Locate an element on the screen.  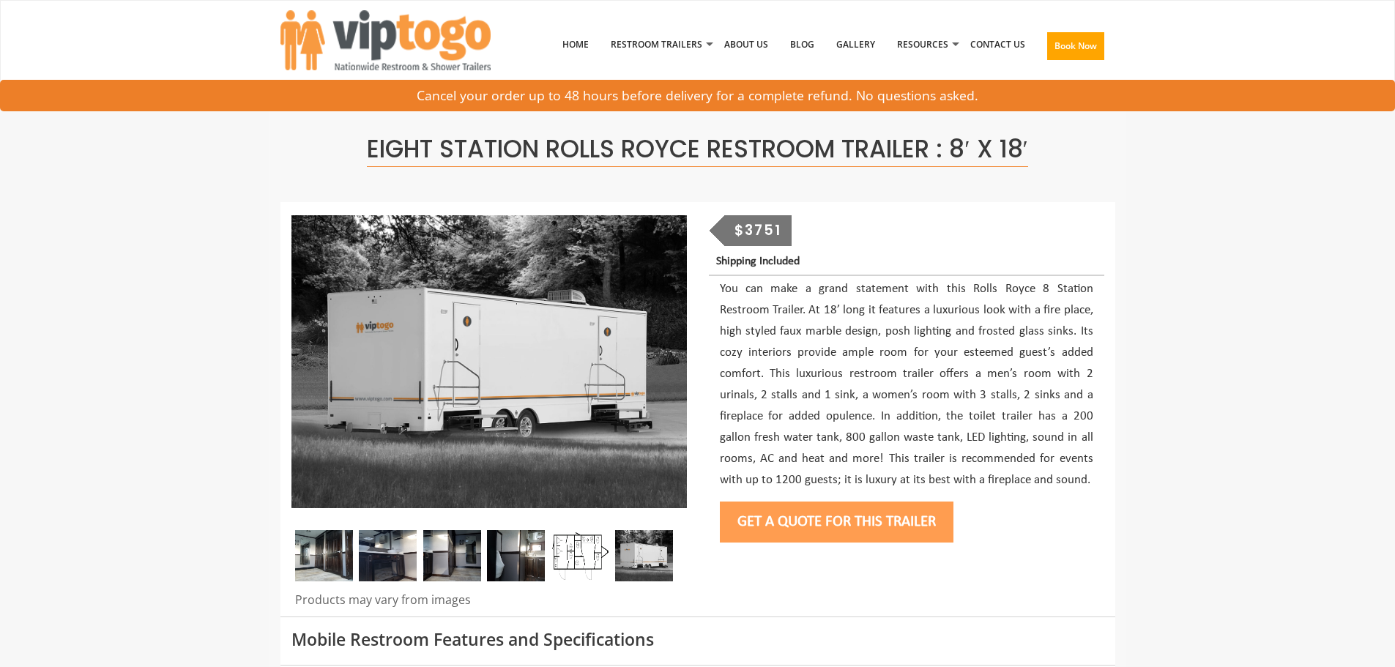
div: Products may vary from images is located at coordinates (489, 604).